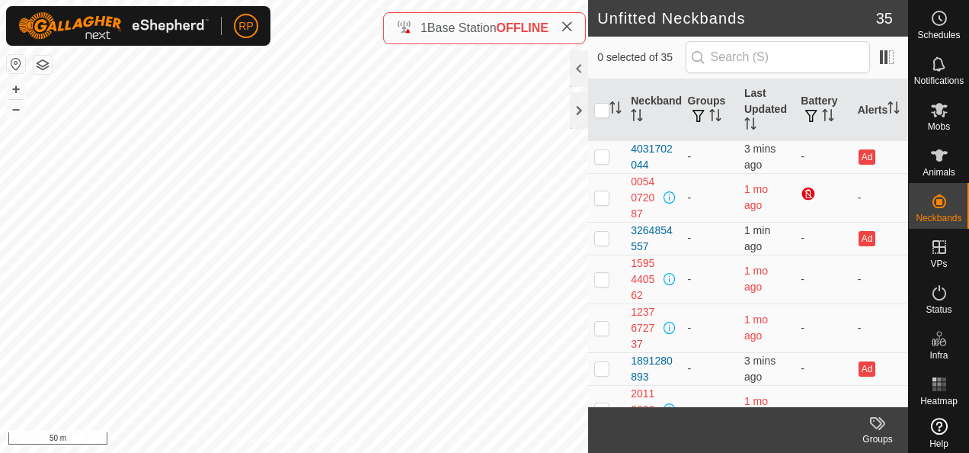 The width and height of the screenshot is (969, 453). Describe the element at coordinates (523, 27) in the screenshot. I see `span: OFFLINE` at that location.